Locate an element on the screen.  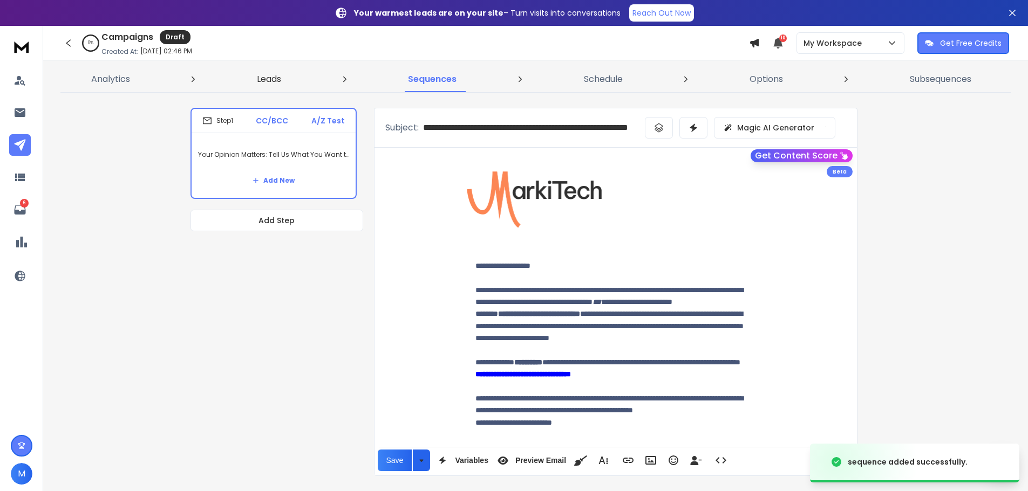
p: Schedule is located at coordinates (603, 79).